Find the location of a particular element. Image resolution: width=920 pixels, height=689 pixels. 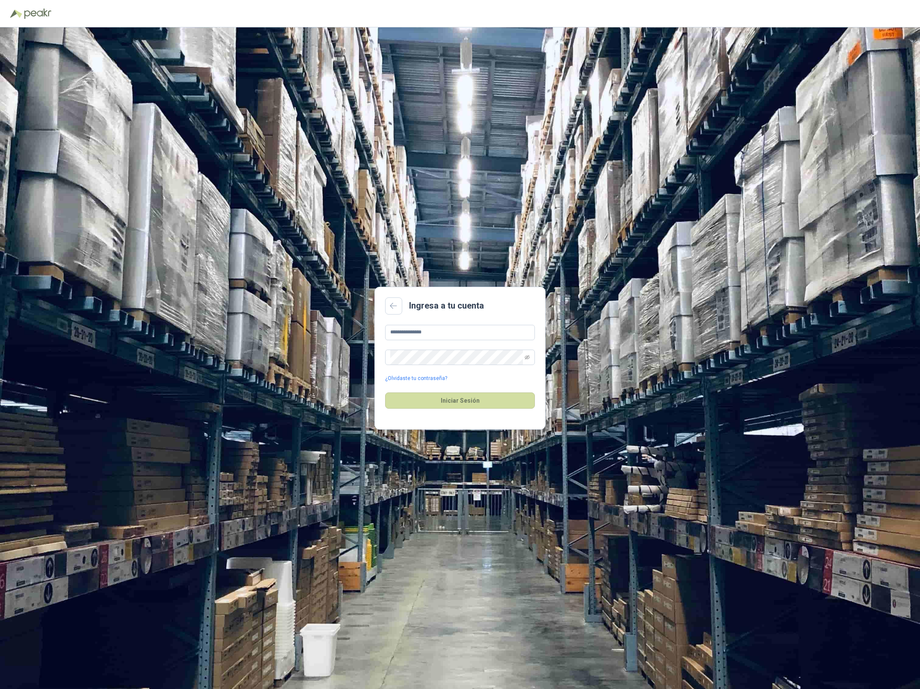

img: Peakr is located at coordinates (38, 14).